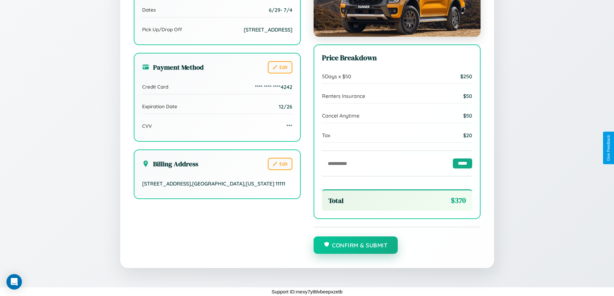 The height and width of the screenshot is (296, 614). What do you see at coordinates (397, 58) in the screenshot?
I see `h3: Price Breakdown` at bounding box center [397, 58].